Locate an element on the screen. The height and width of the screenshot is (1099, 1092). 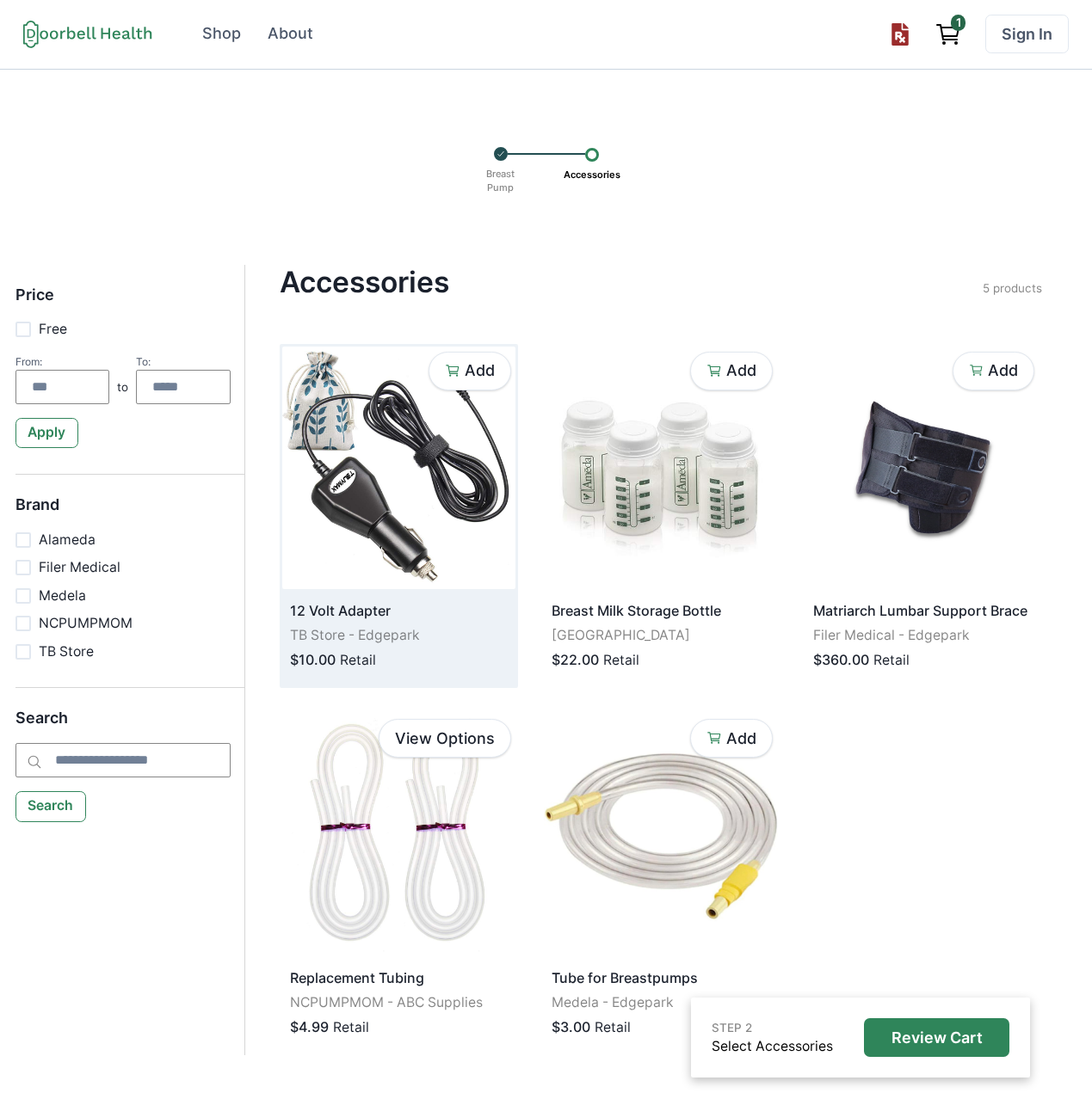
div: About is located at coordinates (290, 34).